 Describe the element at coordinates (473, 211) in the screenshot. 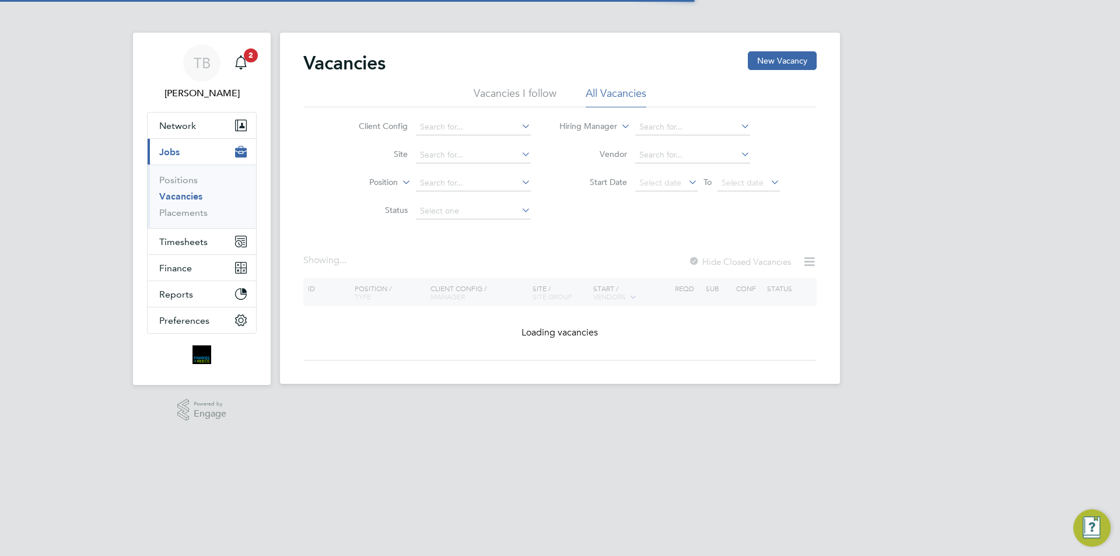

I see `input: Select one` at that location.